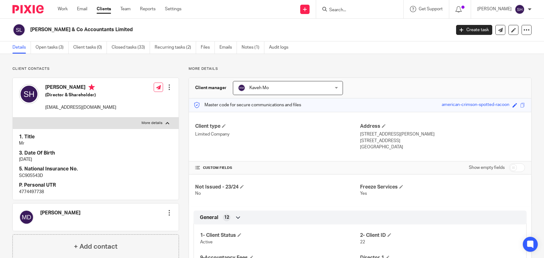 Image resolution: width=544 pixels, height=258 pixels. What do you see at coordinates (277, 134) in the screenshot?
I see `p: Limited Company` at bounding box center [277, 134].